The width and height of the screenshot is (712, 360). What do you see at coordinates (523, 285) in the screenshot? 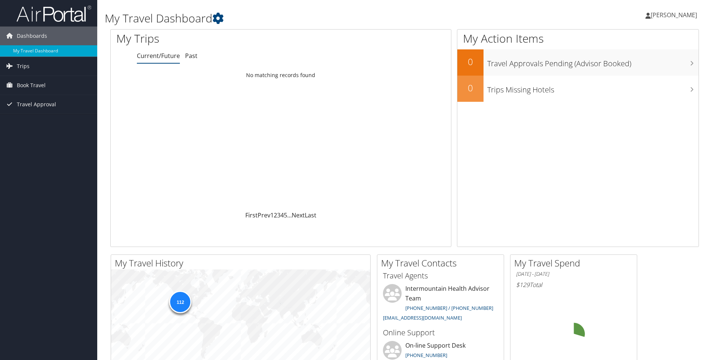
I see `span: $129` at bounding box center [523, 285].